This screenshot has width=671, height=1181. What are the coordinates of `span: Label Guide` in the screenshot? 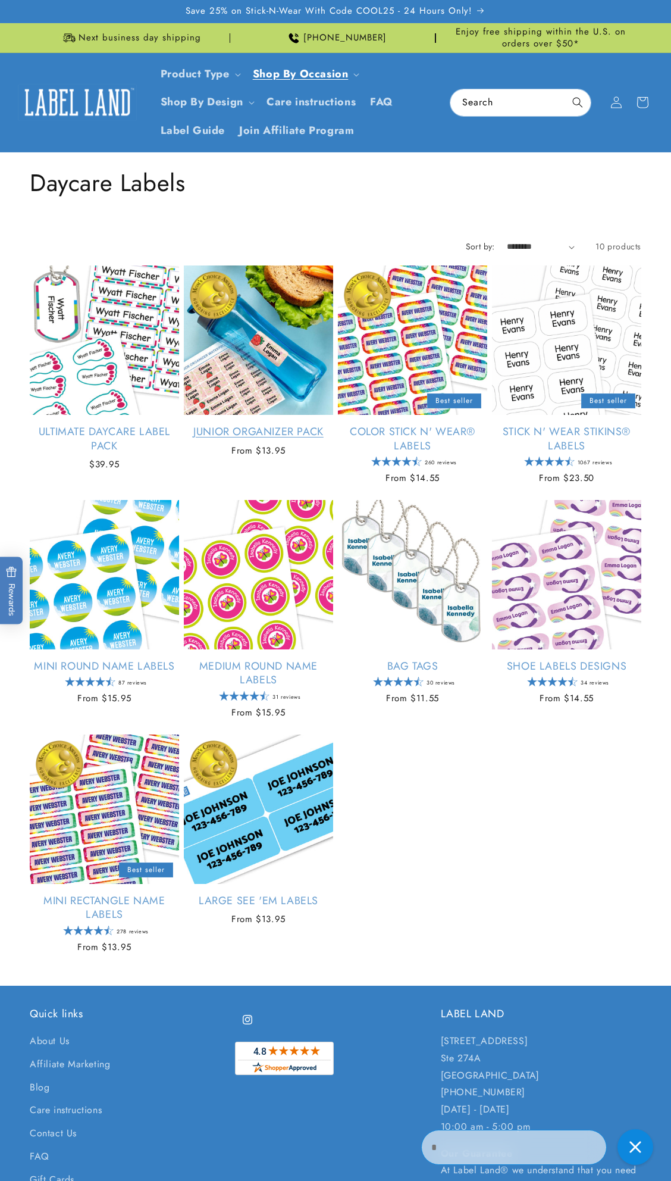 It's located at (193, 130).